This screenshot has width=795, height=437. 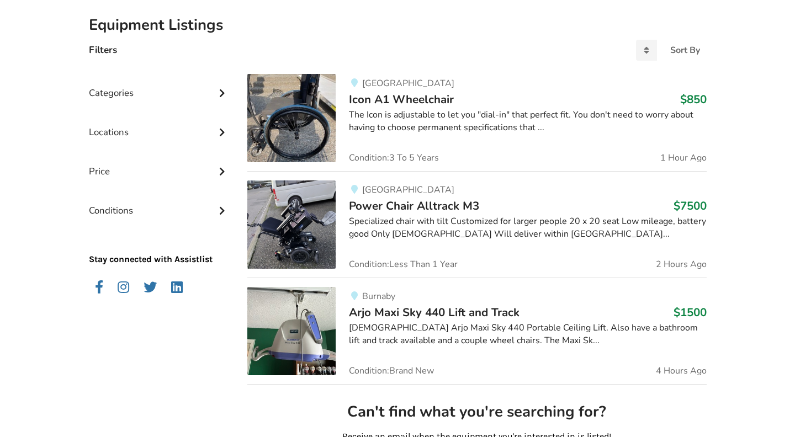 What do you see at coordinates (160, 163) in the screenshot?
I see `div: Price` at bounding box center [160, 163].